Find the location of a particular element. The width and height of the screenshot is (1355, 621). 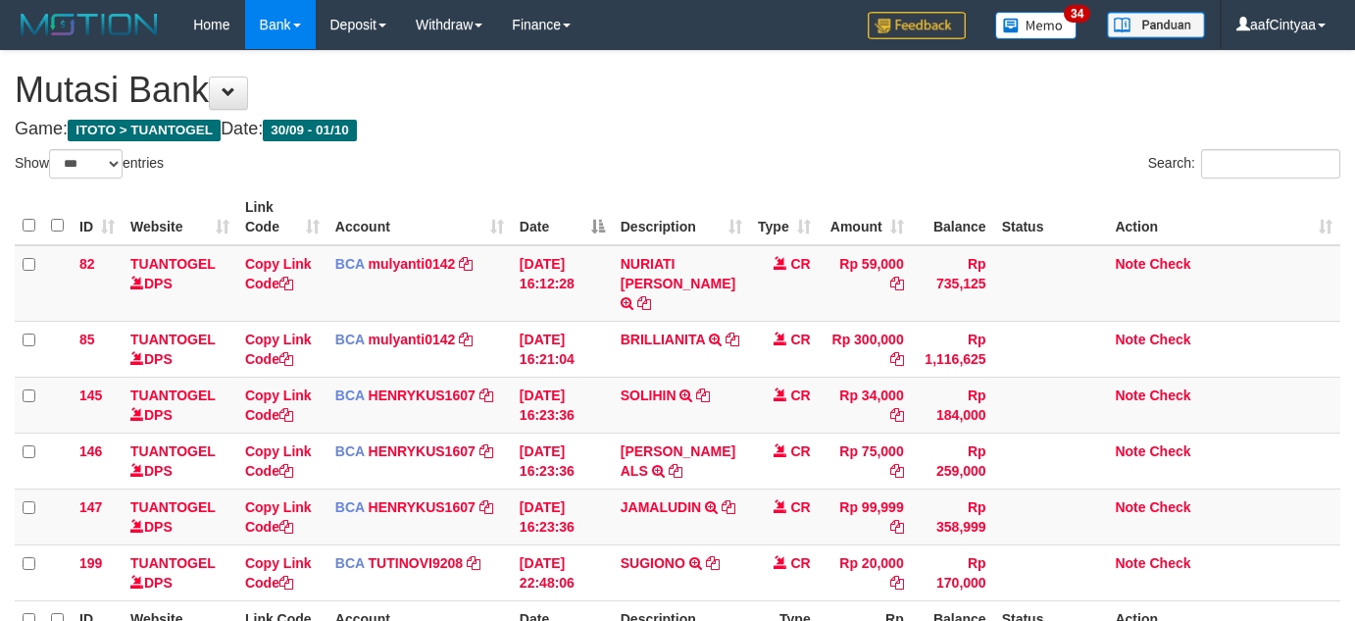

span: 85 is located at coordinates (87, 339).